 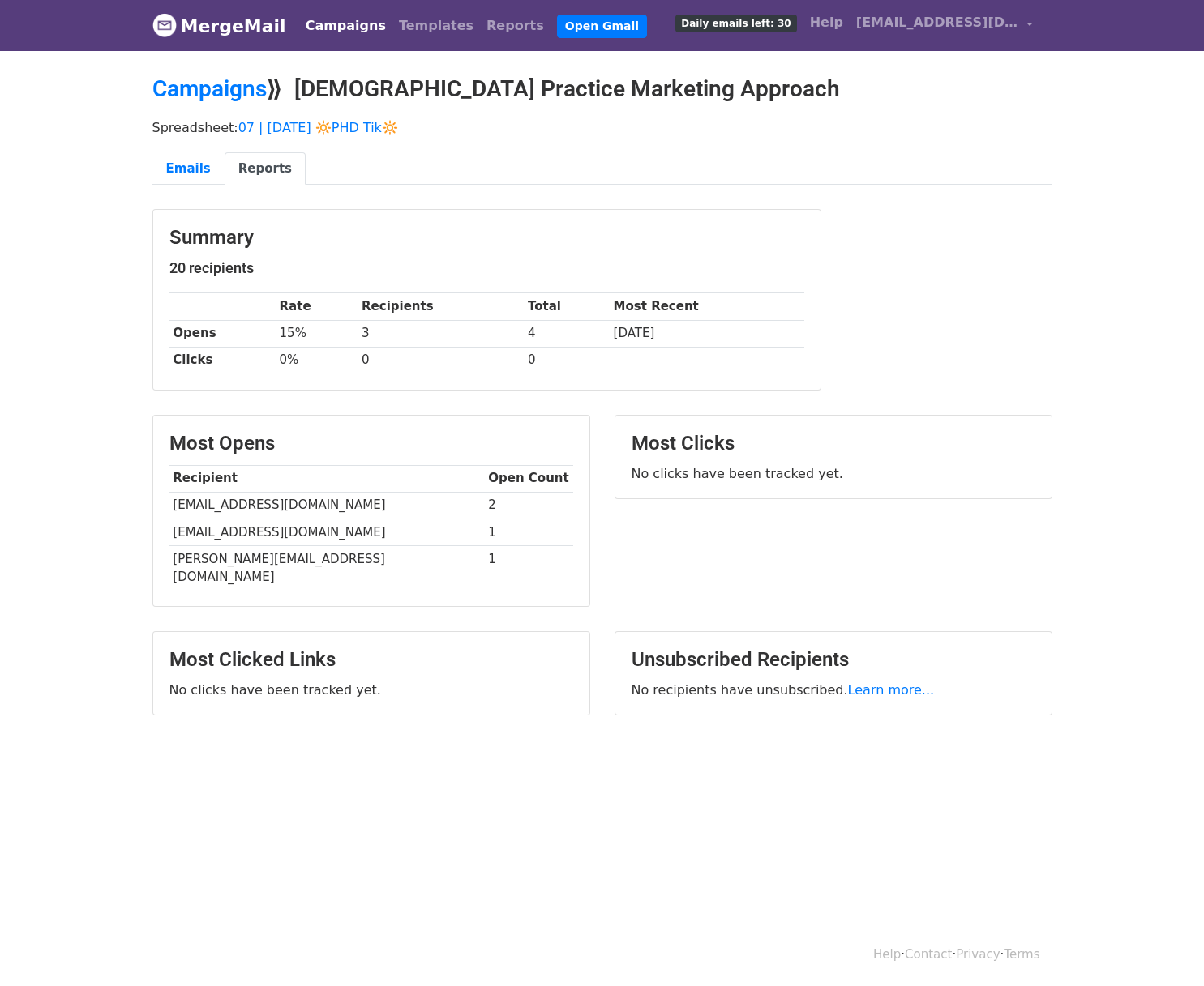 What do you see at coordinates (486, 269) in the screenshot?
I see `h5: 20 recipients` at bounding box center [486, 269].